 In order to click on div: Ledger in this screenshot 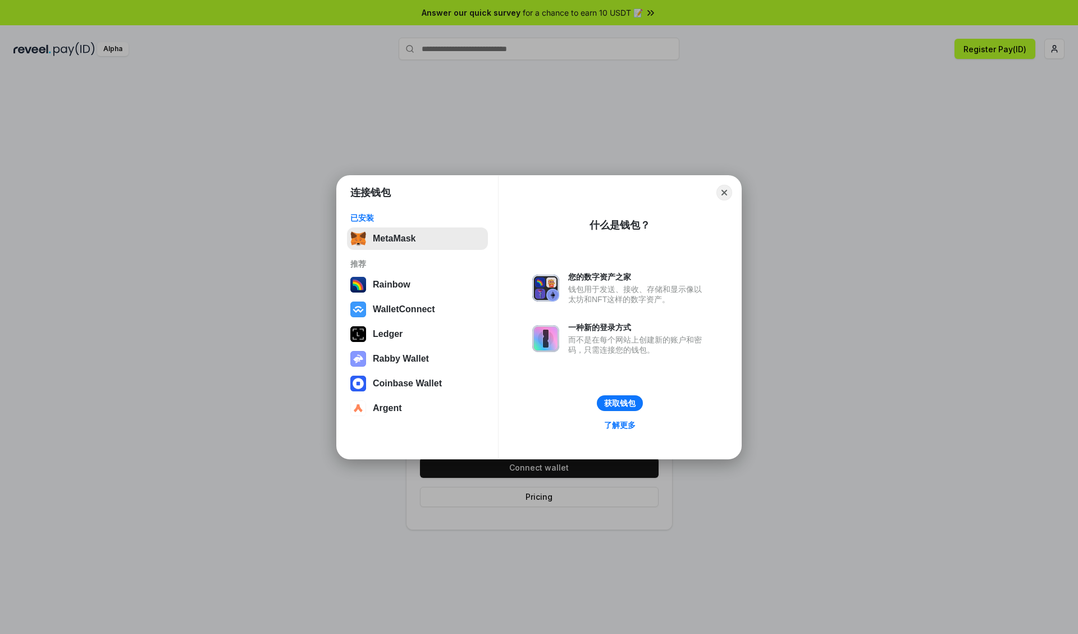, I will do `click(387, 334)`.